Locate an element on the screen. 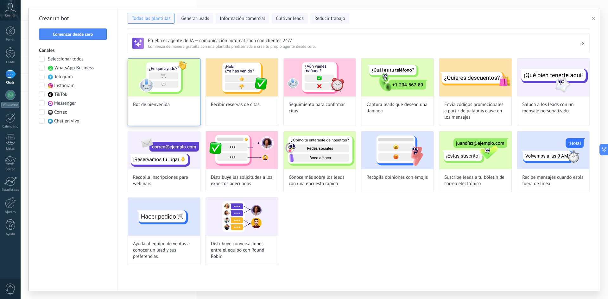 The width and height of the screenshot is (608, 299). span: Captura leads que desean una llamada is located at coordinates (397, 108).